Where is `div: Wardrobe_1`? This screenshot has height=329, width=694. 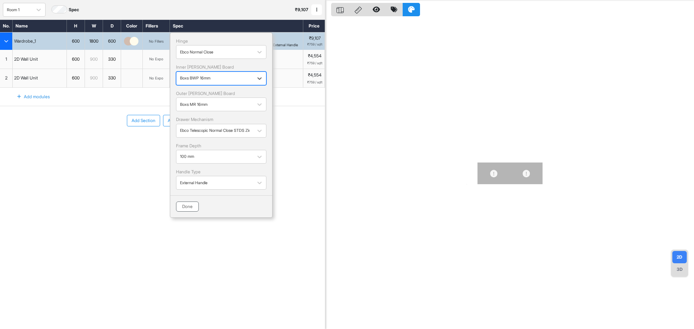
div: Wardrobe_1 is located at coordinates (25, 41).